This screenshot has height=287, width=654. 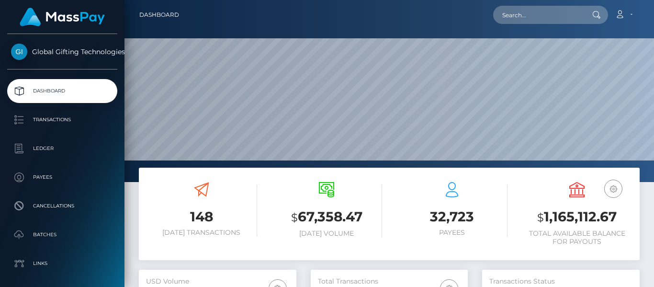 What do you see at coordinates (62, 148) in the screenshot?
I see `a: Ledger` at bounding box center [62, 148].